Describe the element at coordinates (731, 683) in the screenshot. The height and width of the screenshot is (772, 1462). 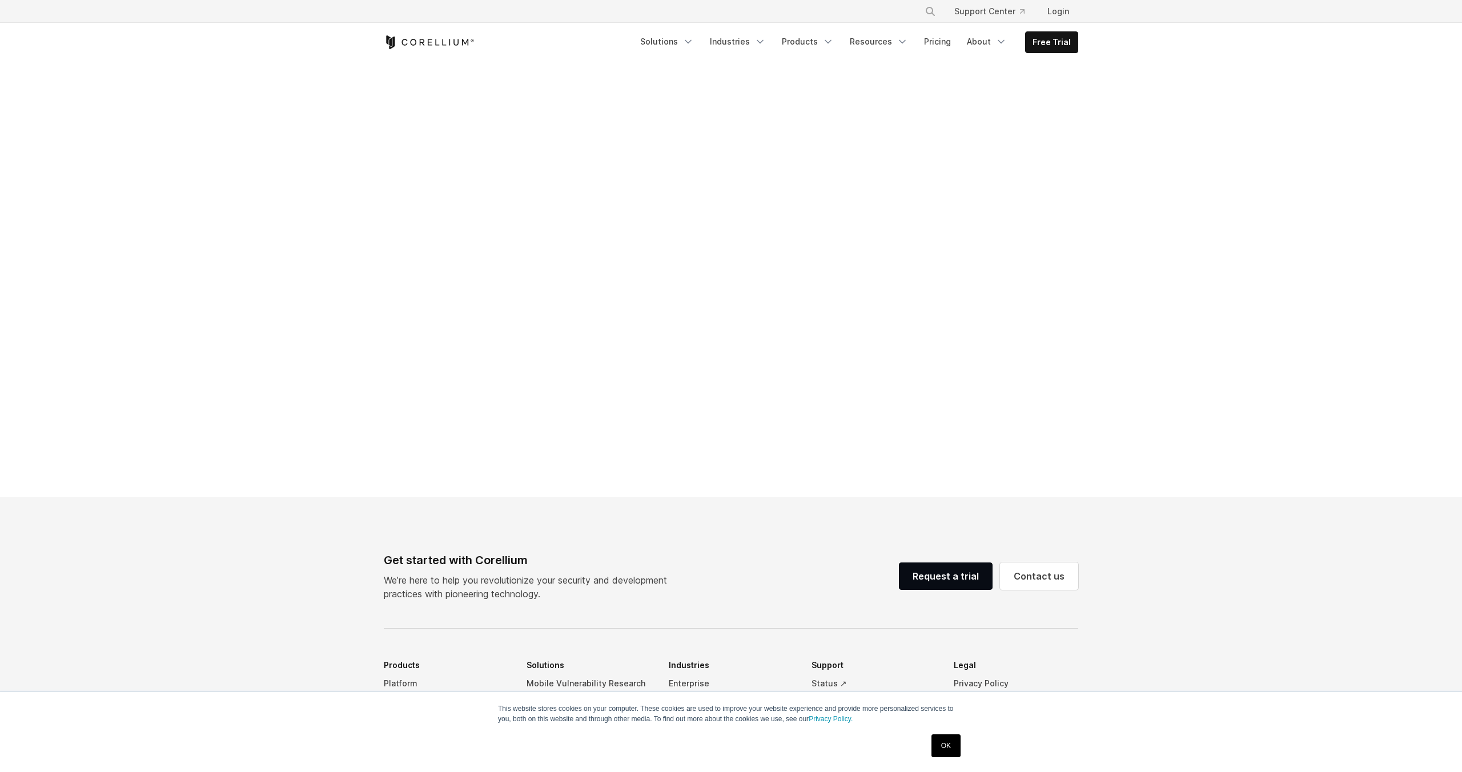
I see `a: Enterprise` at that location.